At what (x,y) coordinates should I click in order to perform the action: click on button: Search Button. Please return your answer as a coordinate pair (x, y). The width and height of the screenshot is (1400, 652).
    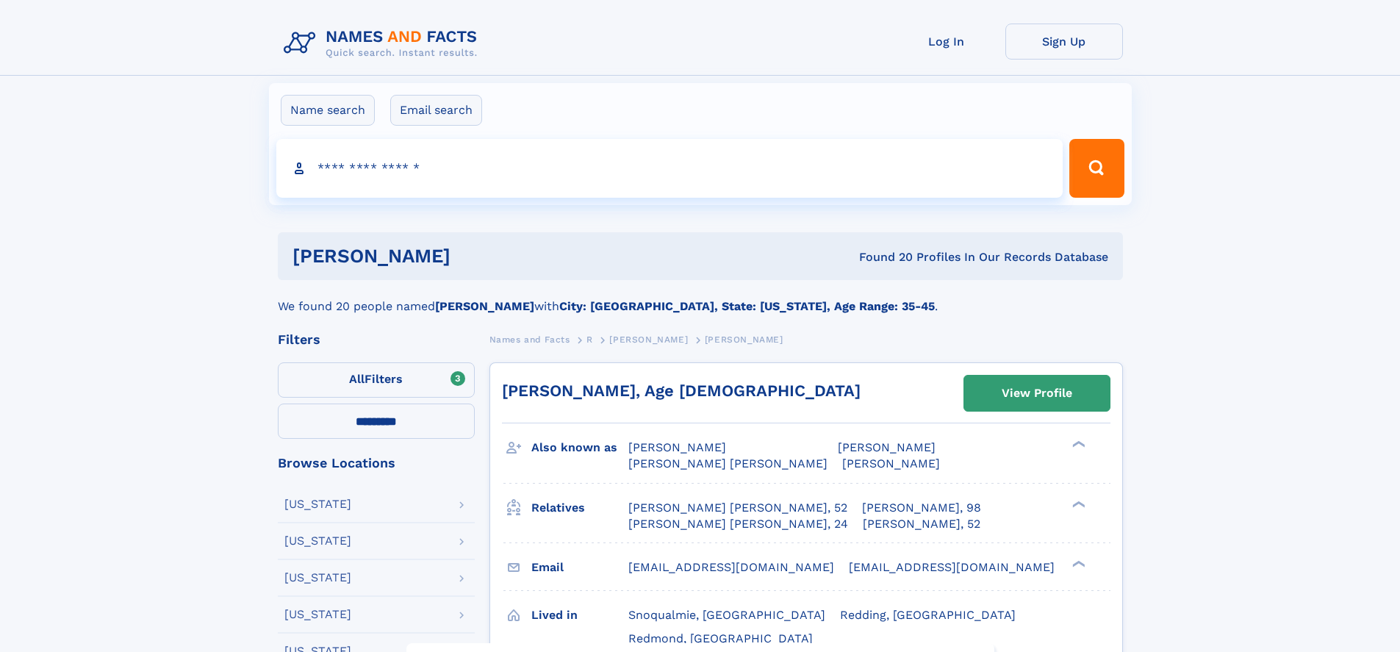
    Looking at the image, I should click on (1097, 168).